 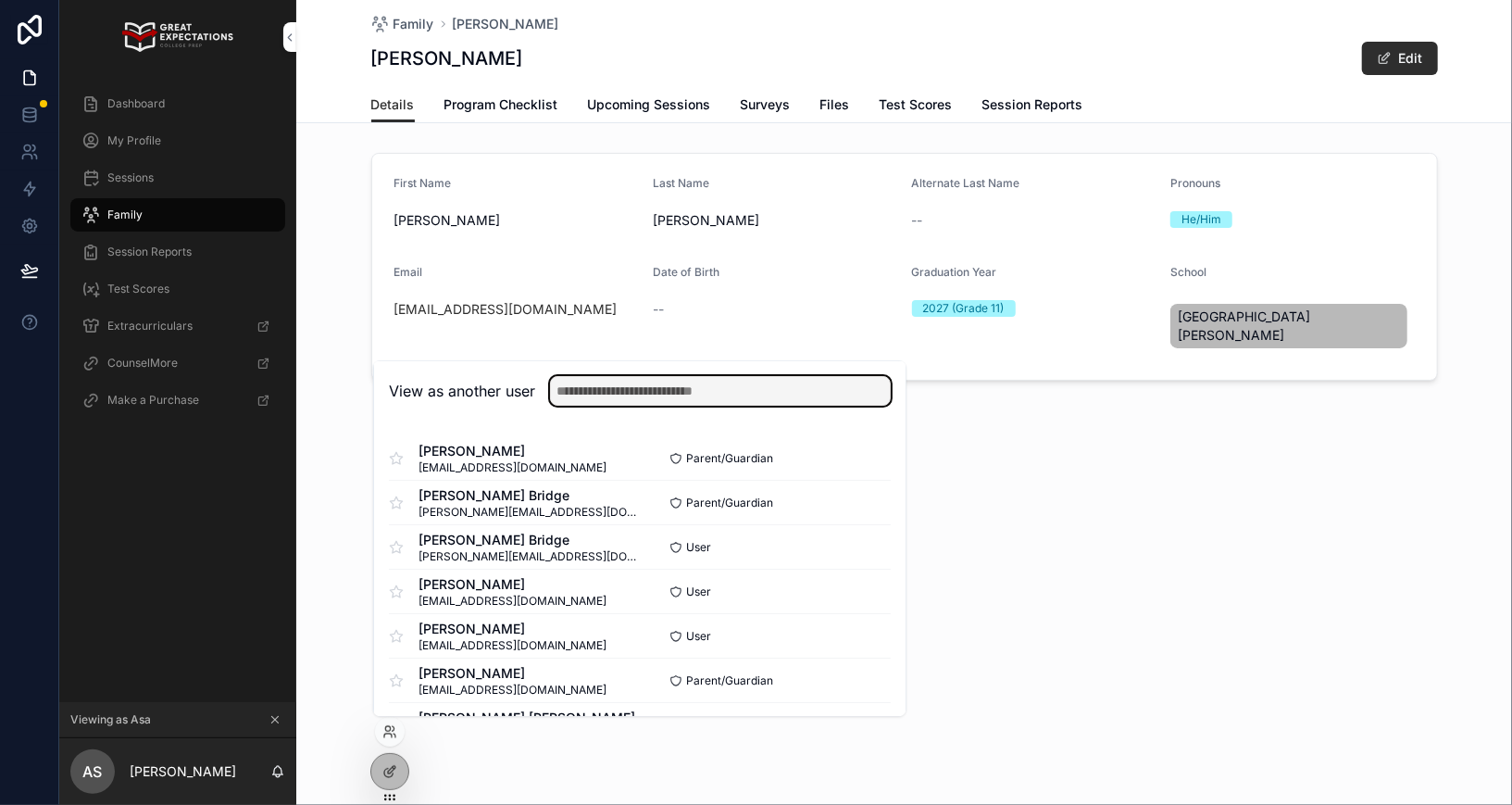 I want to click on span: Upcoming Sessions, so click(x=649, y=104).